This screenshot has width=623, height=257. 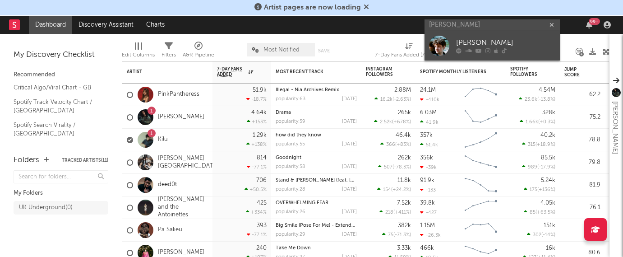 I want to click on span: +24.2 %, so click(x=401, y=189).